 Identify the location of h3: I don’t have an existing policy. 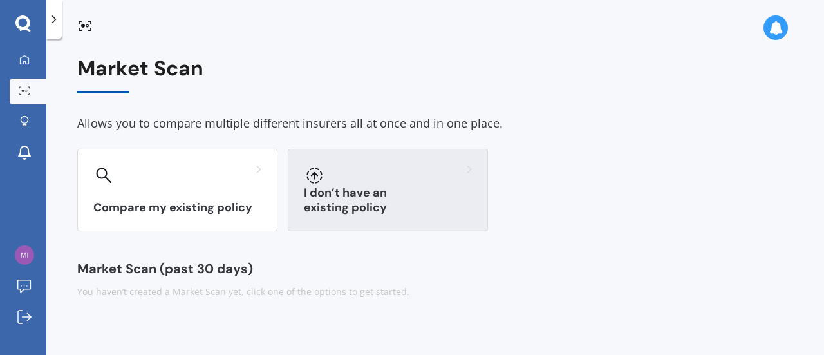
(387, 200).